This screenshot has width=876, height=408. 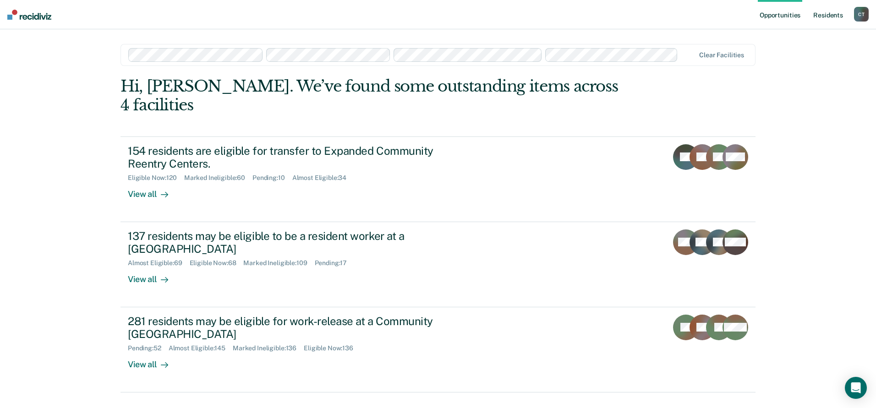 I want to click on div: Marked Ineligible : 136, so click(x=268, y=348).